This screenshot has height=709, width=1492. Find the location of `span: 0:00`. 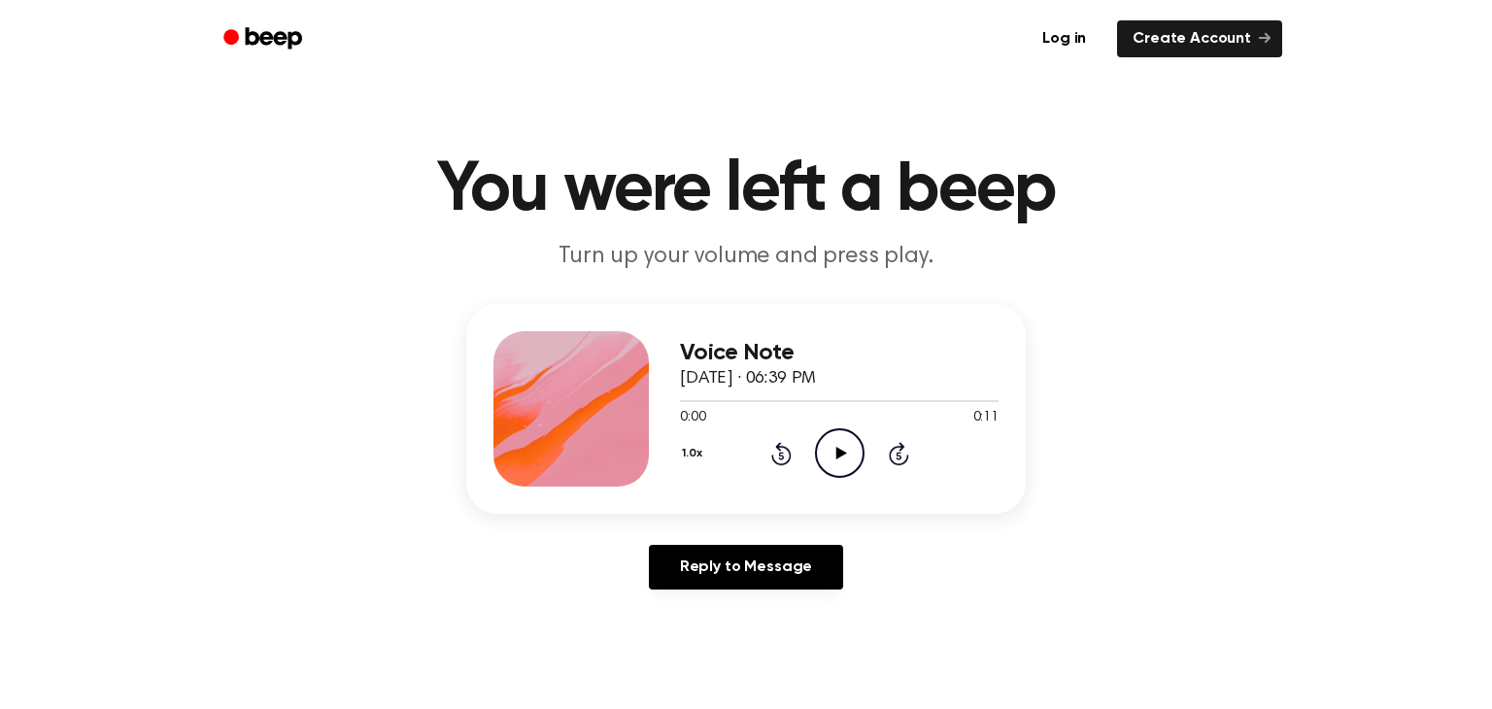

span: 0:00 is located at coordinates (693, 418).